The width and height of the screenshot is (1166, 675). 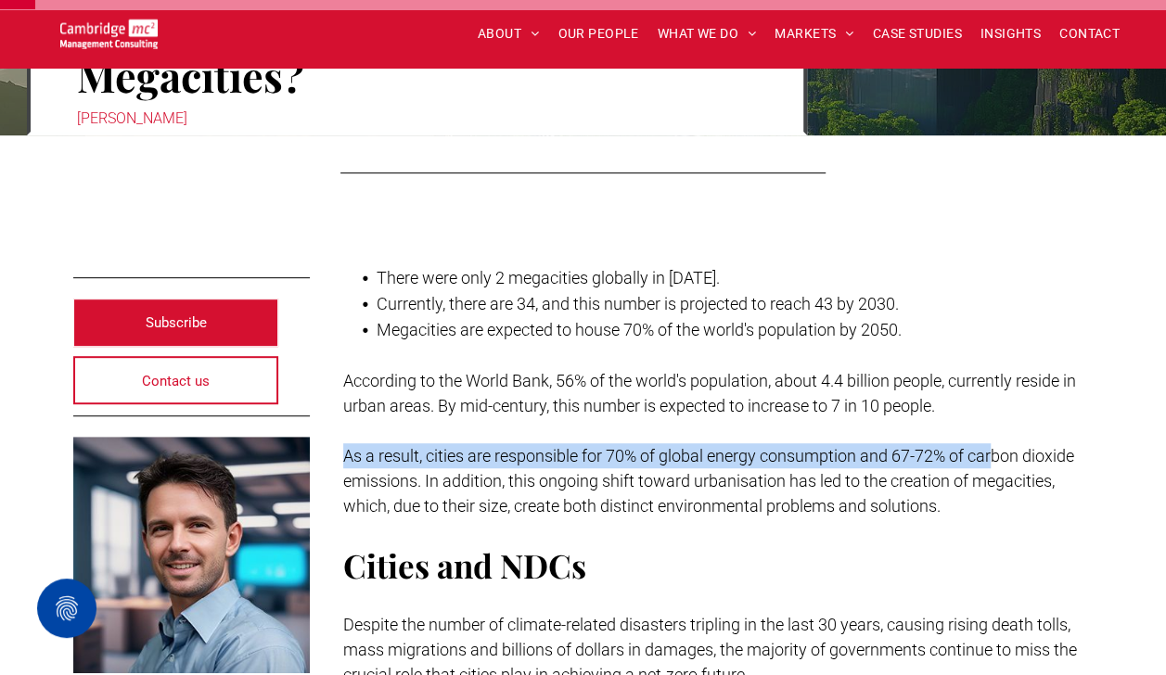 What do you see at coordinates (176, 323) in the screenshot?
I see `span: Subscribe` at bounding box center [176, 323].